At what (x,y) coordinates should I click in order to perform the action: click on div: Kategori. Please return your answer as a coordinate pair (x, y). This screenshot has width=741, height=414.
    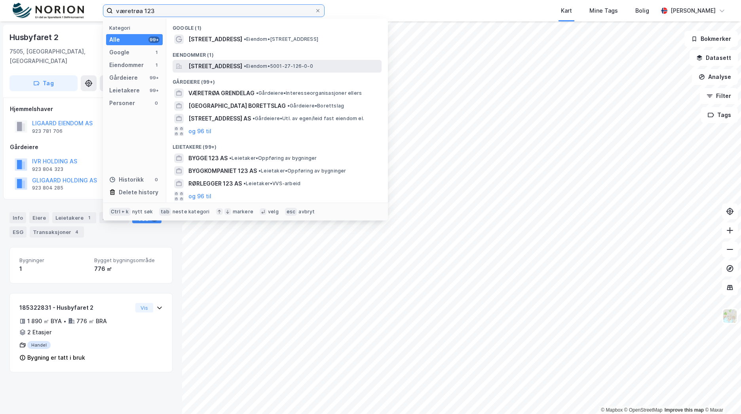
    Looking at the image, I should click on (136, 28).